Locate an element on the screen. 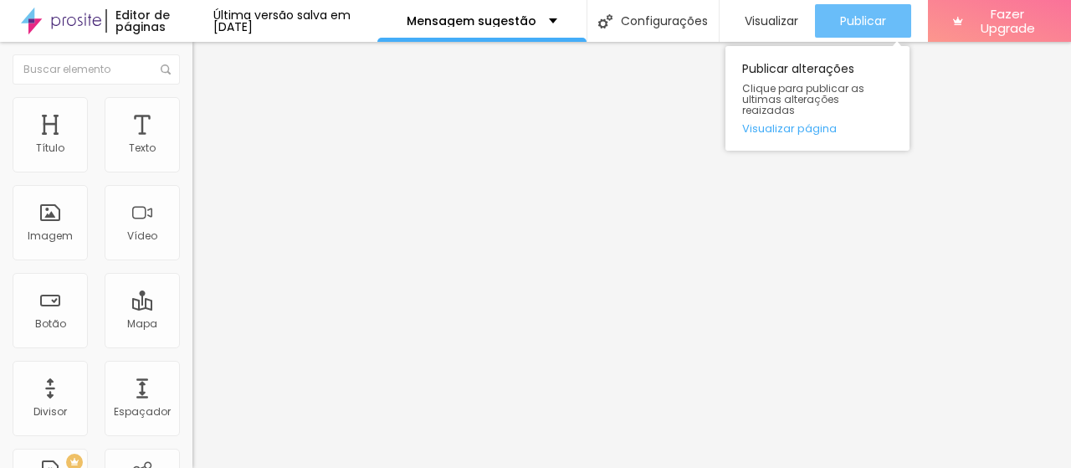  button: Publicar is located at coordinates (863, 21).